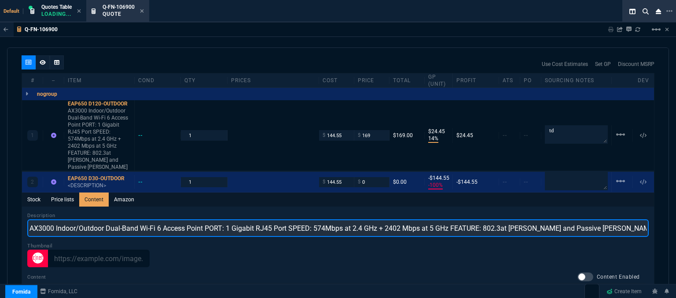 The width and height of the screenshot is (676, 298). Describe the element at coordinates (669, 11) in the screenshot. I see `nx-icon: Open New Tab` at that location.